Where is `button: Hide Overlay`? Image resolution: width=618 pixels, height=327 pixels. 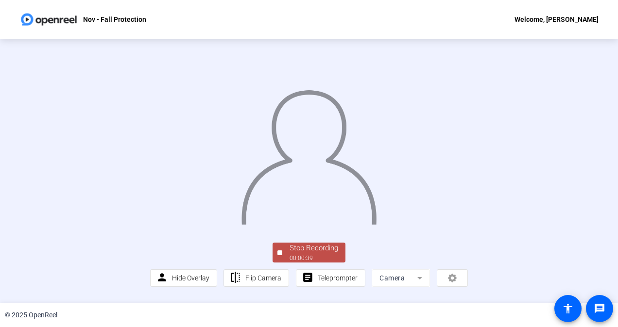
button: Hide Overlay is located at coordinates (184, 278).